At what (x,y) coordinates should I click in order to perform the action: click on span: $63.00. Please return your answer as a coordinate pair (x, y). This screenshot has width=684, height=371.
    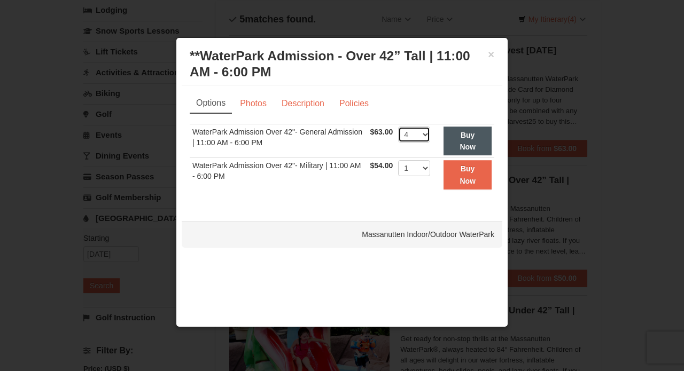
    Looking at the image, I should click on (381, 132).